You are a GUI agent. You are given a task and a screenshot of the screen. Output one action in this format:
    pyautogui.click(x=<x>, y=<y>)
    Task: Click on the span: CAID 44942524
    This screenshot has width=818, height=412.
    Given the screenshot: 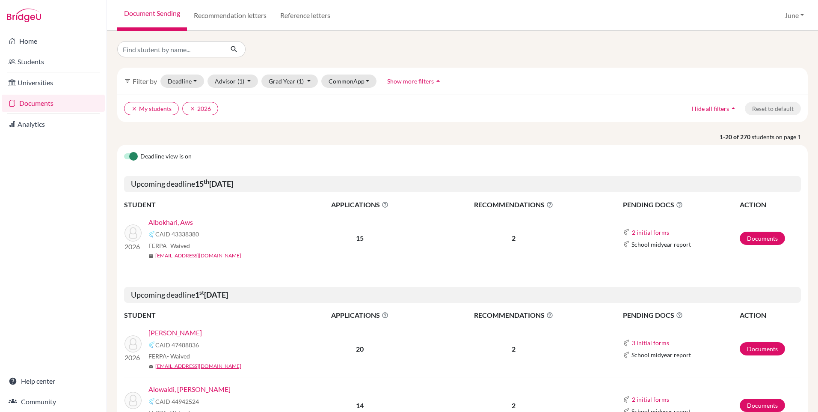 What is the action you would take?
    pyautogui.click(x=177, y=401)
    